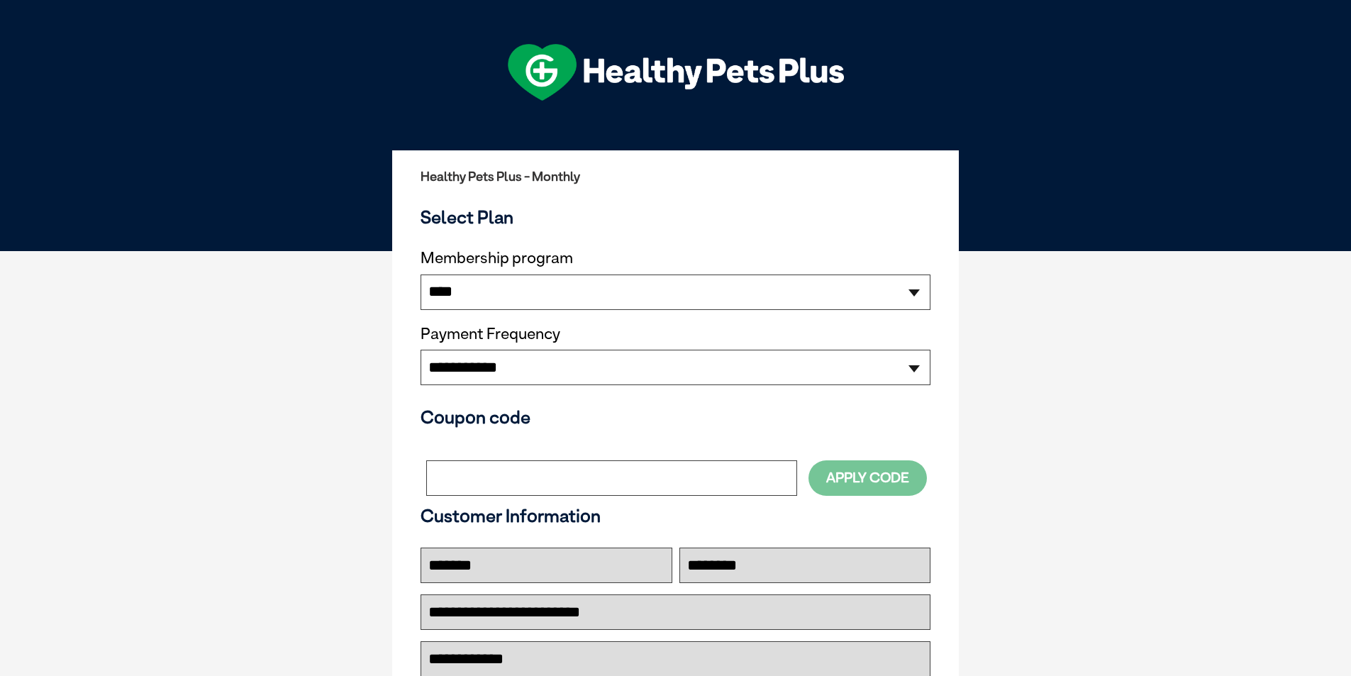  What do you see at coordinates (675, 177) in the screenshot?
I see `h2: Healthy Pets Plus - Monthly` at bounding box center [675, 177].